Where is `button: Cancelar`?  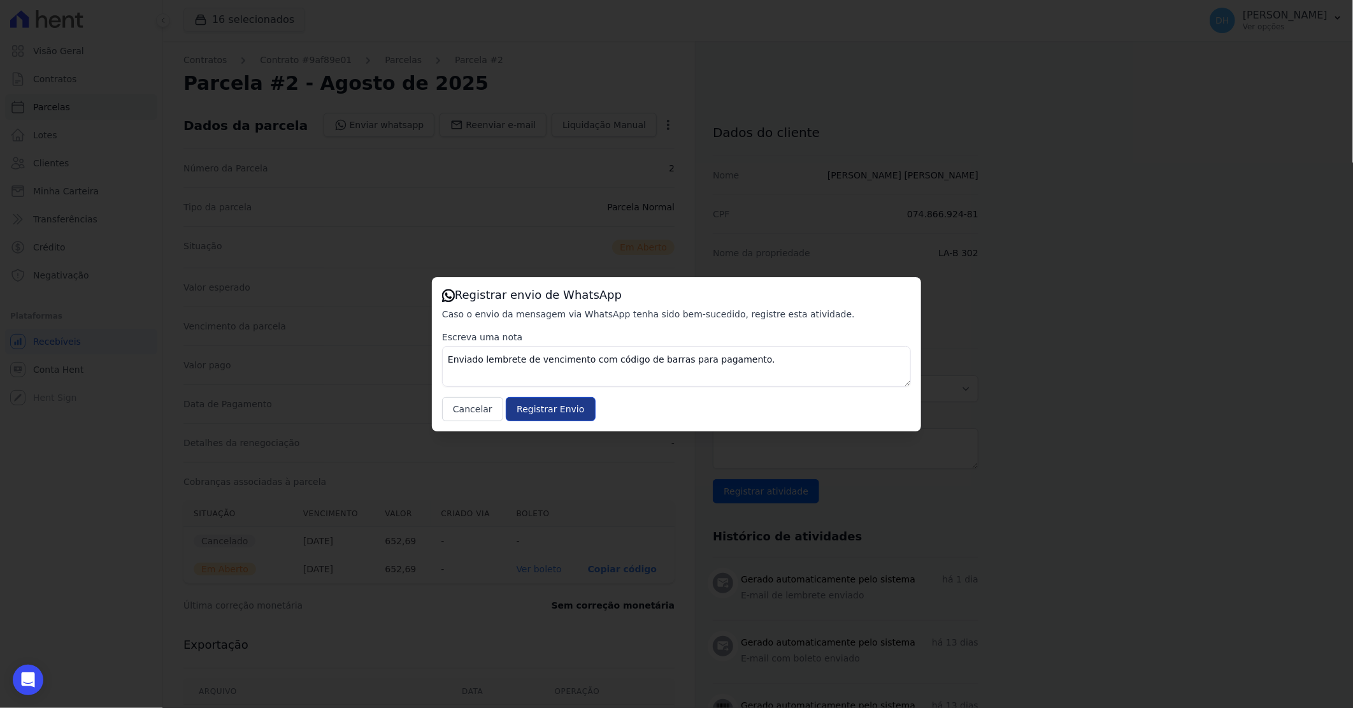
button: Cancelar is located at coordinates (473, 409).